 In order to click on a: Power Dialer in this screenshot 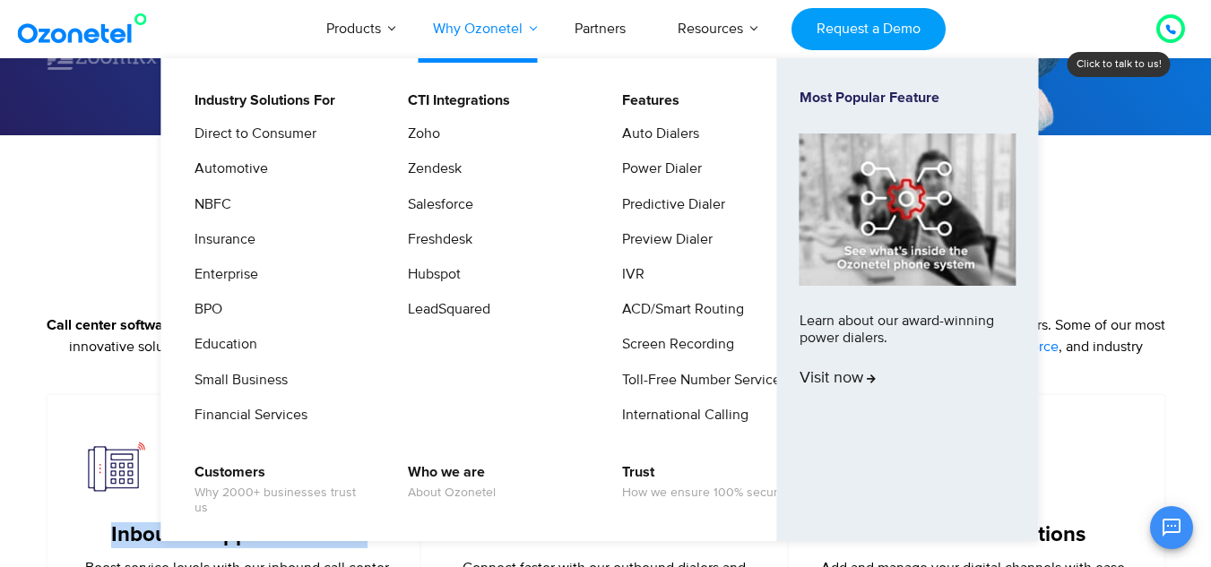, I will do `click(657, 168)`.